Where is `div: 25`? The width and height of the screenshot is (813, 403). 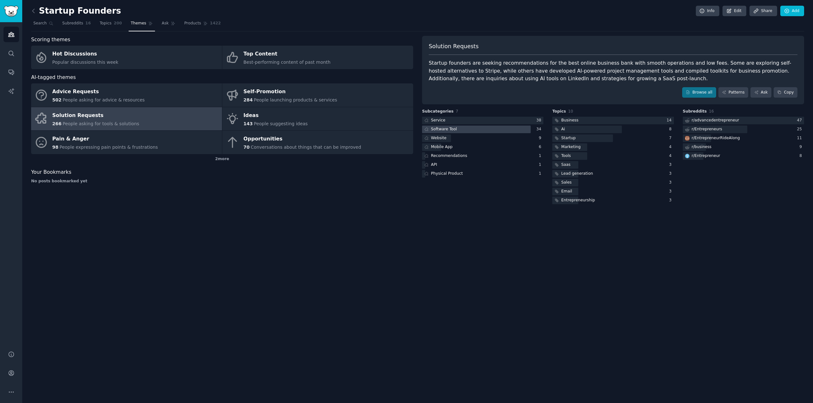 div: 25 is located at coordinates (800, 130).